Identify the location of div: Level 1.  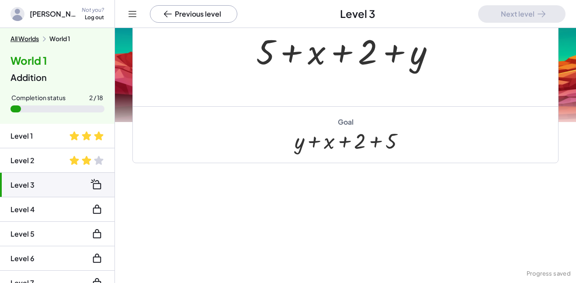
(21, 136).